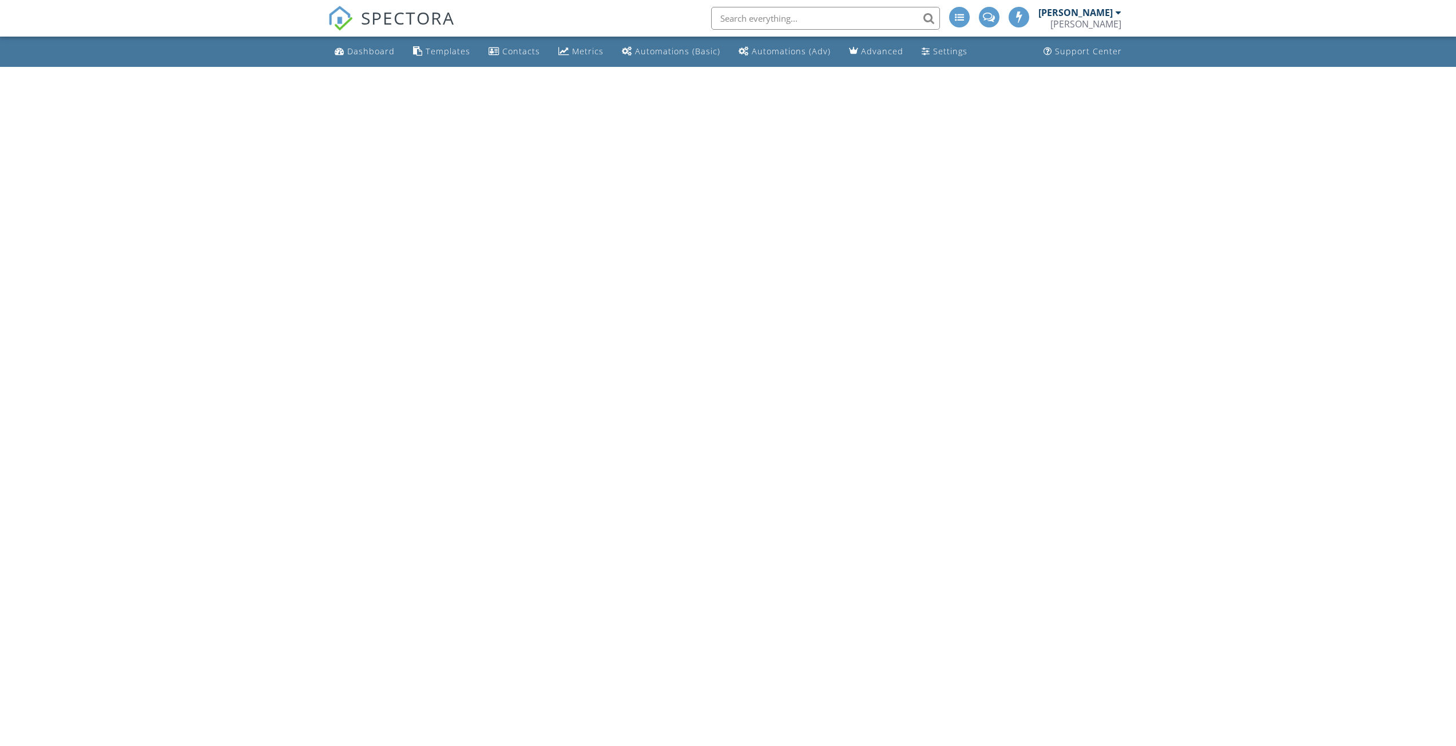 The image size is (1456, 746). I want to click on div: Ali Bashash, so click(1086, 24).